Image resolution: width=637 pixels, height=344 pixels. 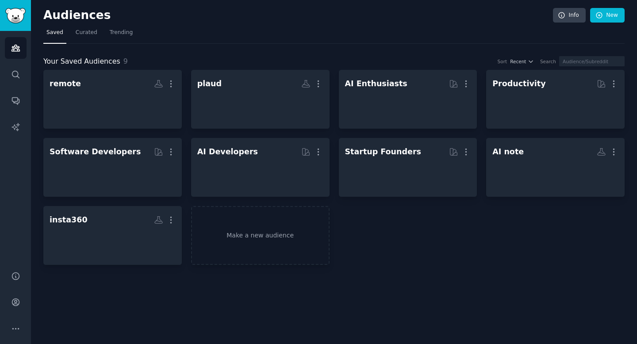 What do you see at coordinates (298, 15) in the screenshot?
I see `h2: Audiences` at bounding box center [298, 15].